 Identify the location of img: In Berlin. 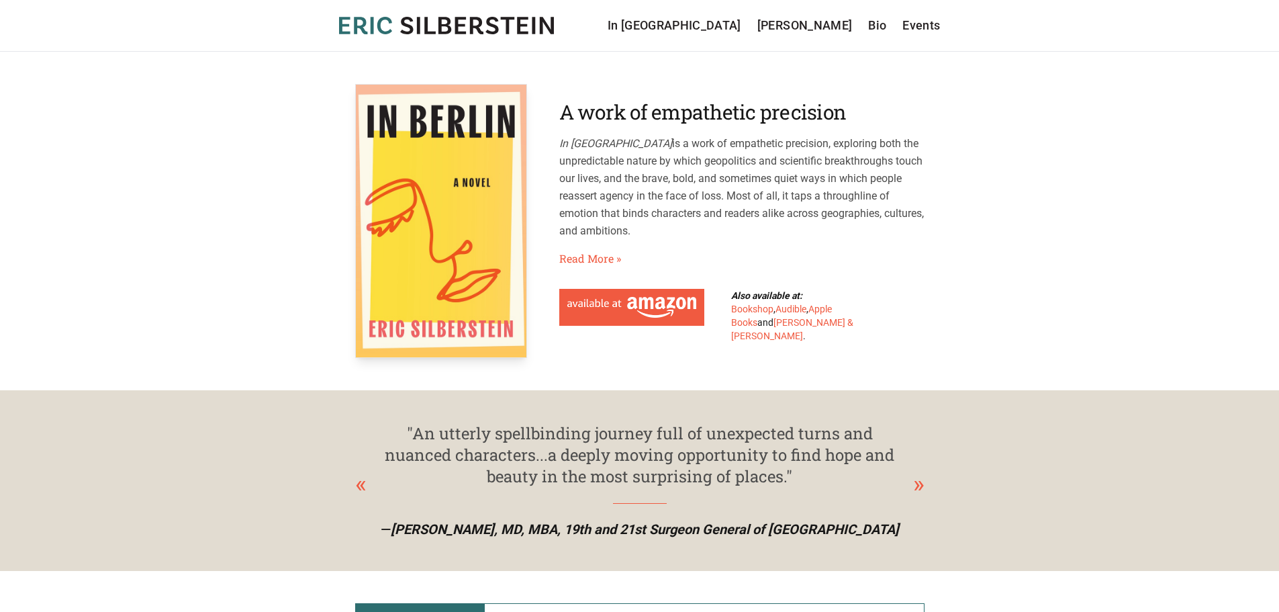
(441, 221).